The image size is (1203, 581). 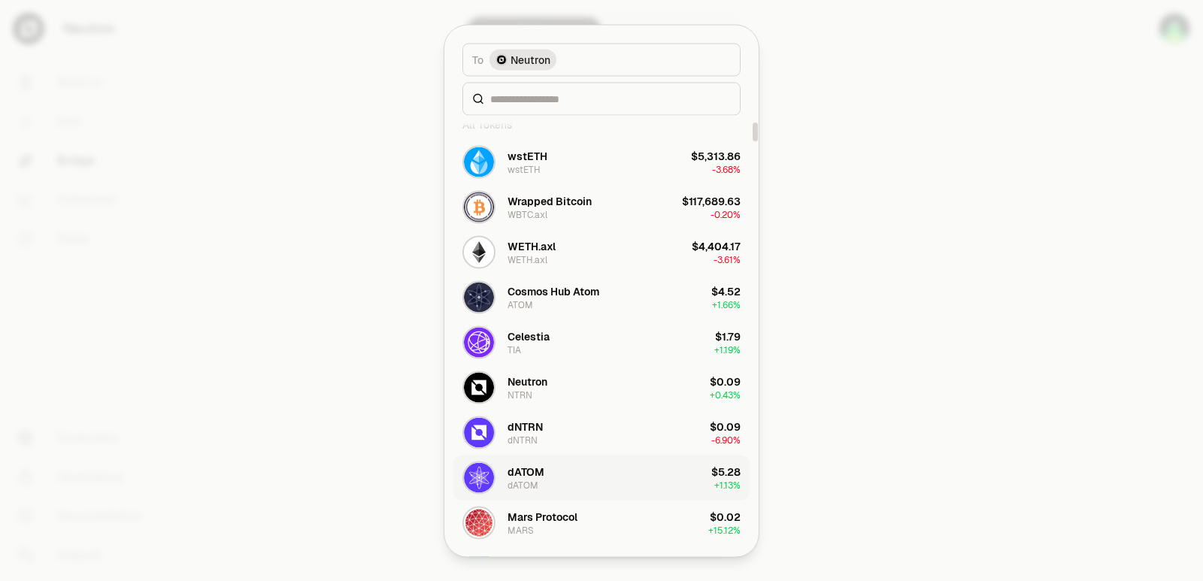 What do you see at coordinates (479, 342) in the screenshot?
I see `img: TIA Logo` at bounding box center [479, 342].